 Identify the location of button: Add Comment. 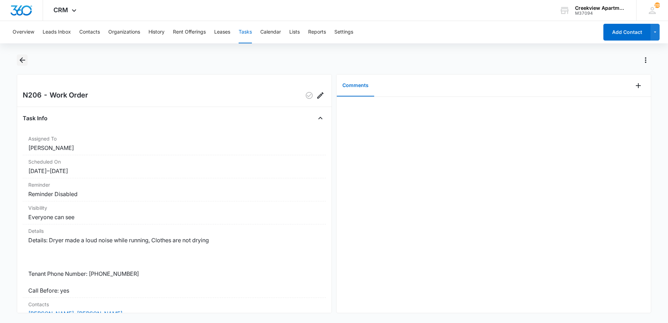
(638, 86).